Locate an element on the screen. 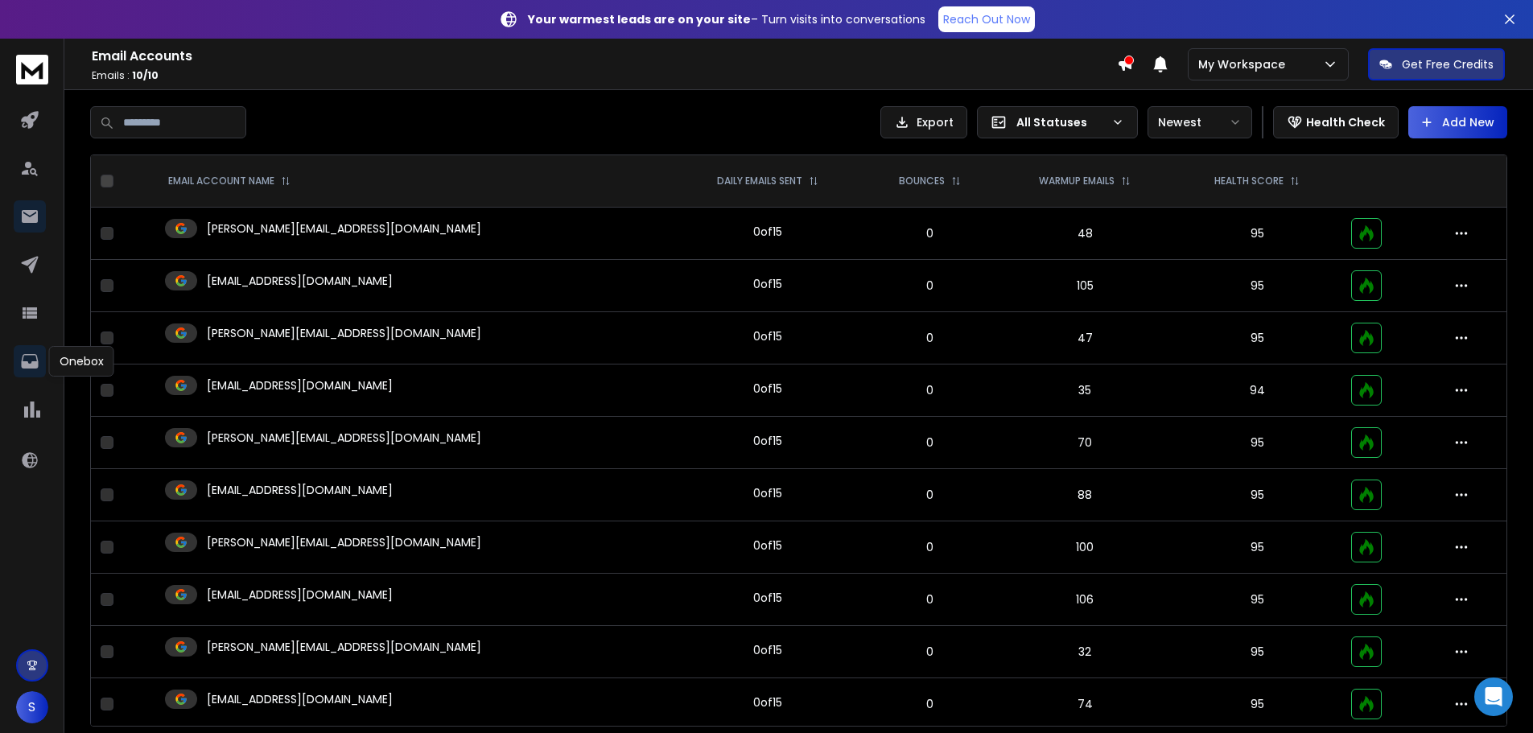 This screenshot has height=733, width=1533. p: BOUNCES is located at coordinates (921, 181).